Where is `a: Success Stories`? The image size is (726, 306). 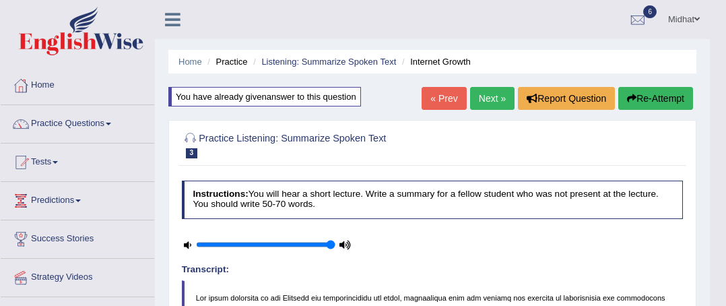
a: Success Stories is located at coordinates (77, 237).